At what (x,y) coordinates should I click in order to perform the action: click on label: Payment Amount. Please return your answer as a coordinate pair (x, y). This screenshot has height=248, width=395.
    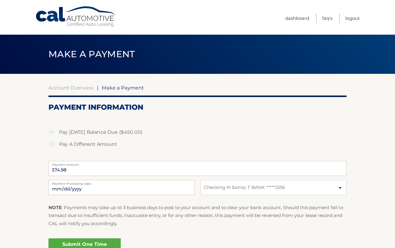
    Looking at the image, I should click on (198, 163).